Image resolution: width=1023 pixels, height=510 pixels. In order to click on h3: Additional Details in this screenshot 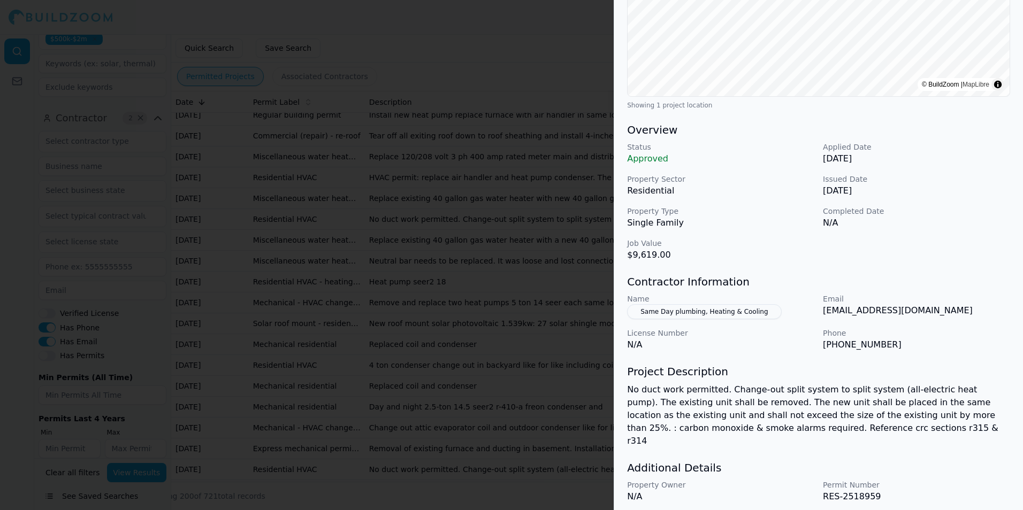, I will do `click(819, 468)`.